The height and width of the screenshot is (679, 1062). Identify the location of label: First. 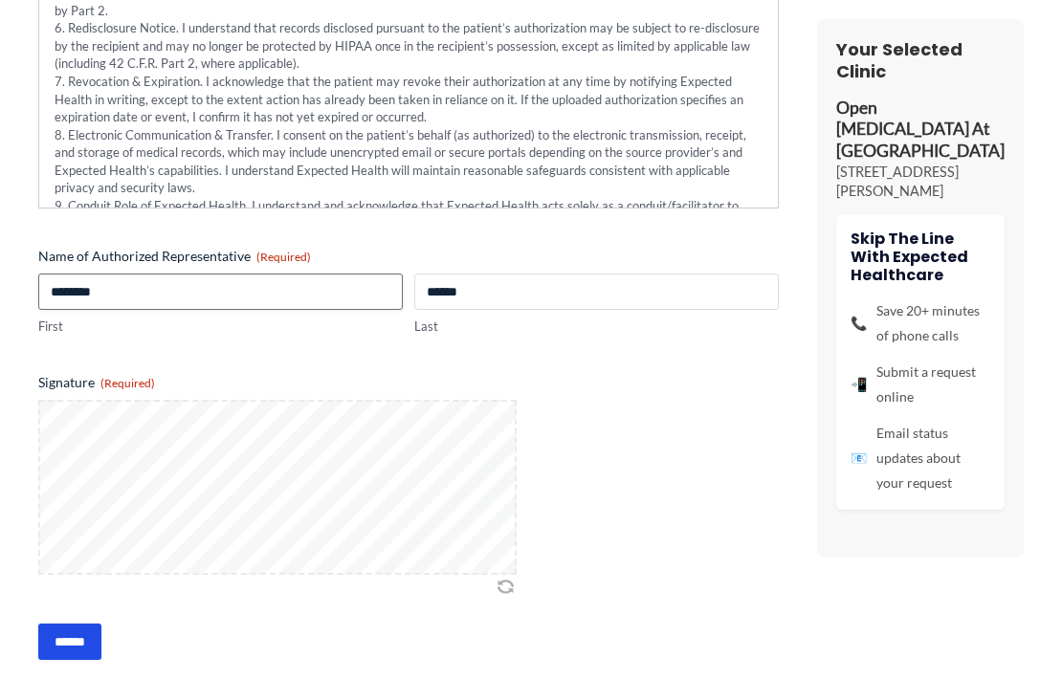
(220, 326).